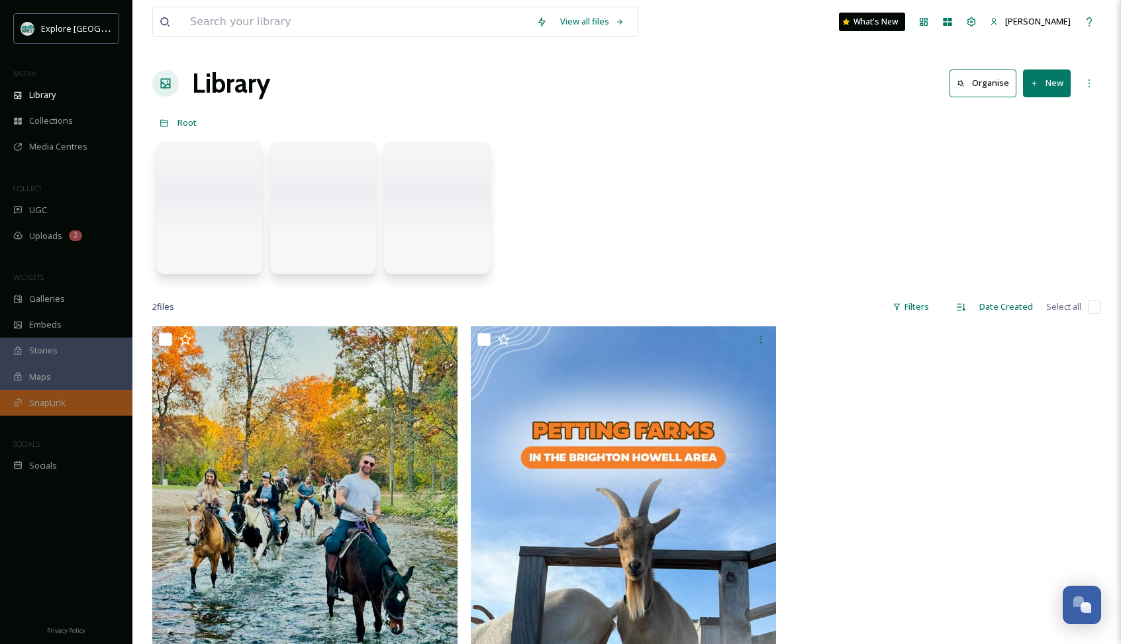  Describe the element at coordinates (911, 307) in the screenshot. I see `div: Filters` at that location.